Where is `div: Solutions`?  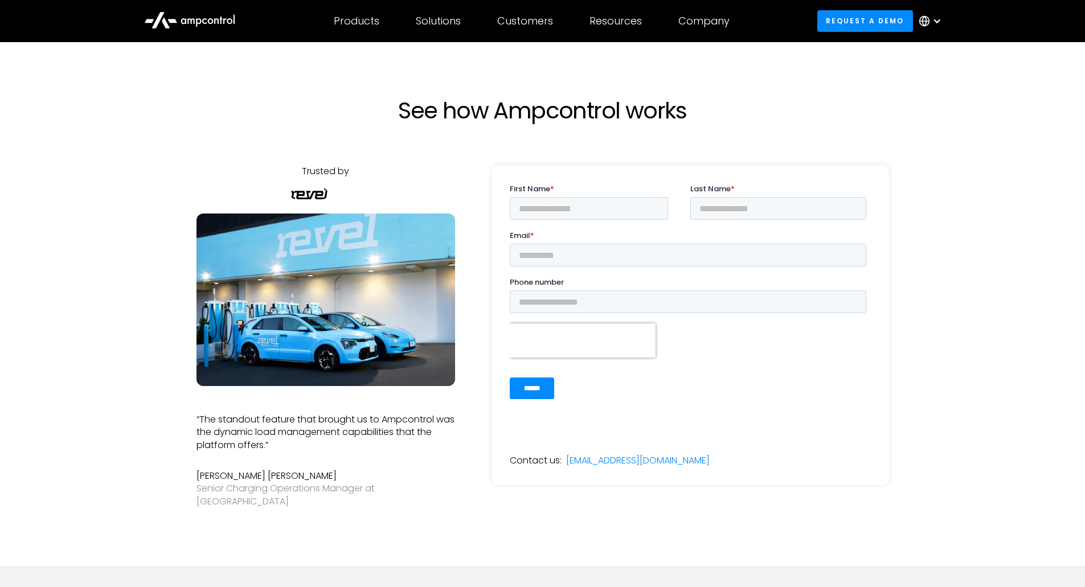
div: Solutions is located at coordinates (438, 21).